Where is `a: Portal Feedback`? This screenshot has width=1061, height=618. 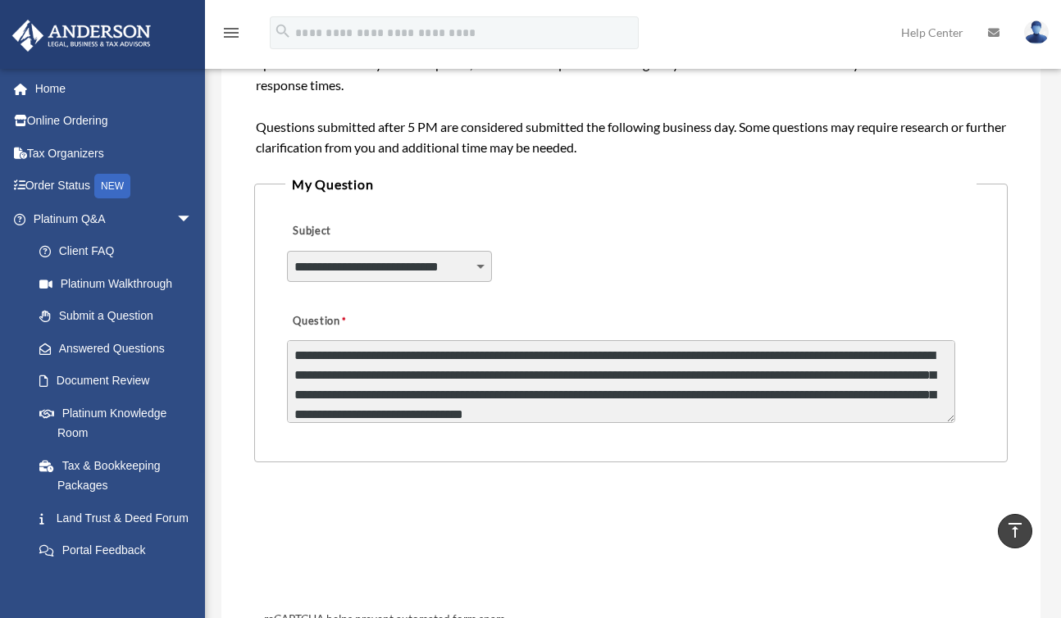 a: Portal Feedback is located at coordinates (120, 551).